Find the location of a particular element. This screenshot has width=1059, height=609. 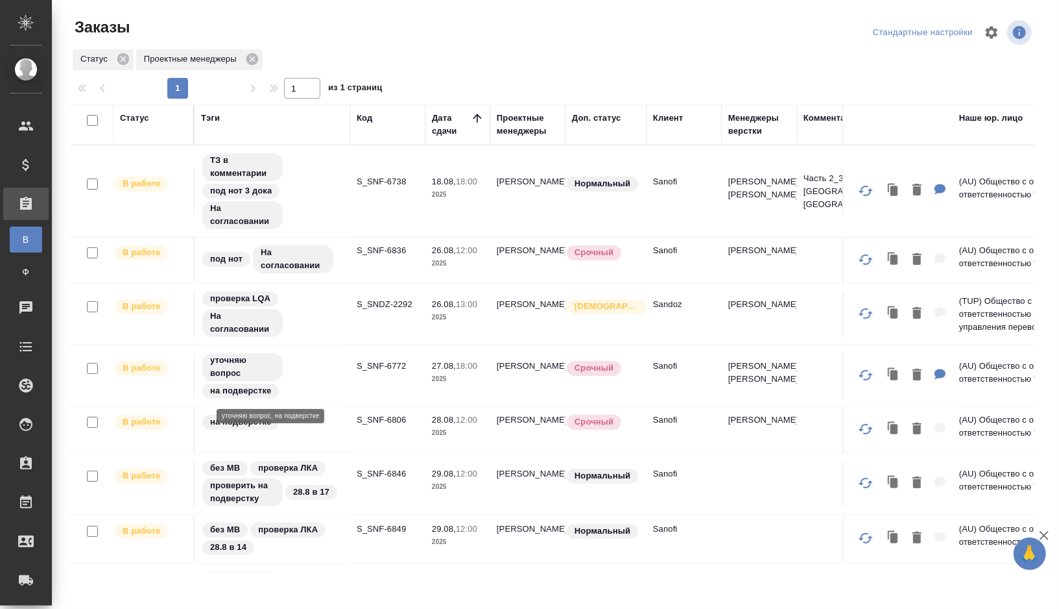

p: S_SNF-6846 is located at coordinates (388, 474).